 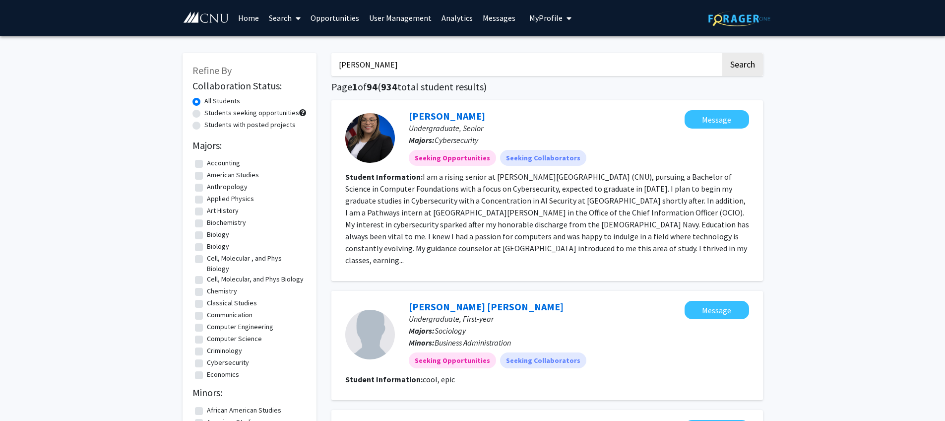 What do you see at coordinates (240, 326) in the screenshot?
I see `label: Computer Engineering` at bounding box center [240, 326].